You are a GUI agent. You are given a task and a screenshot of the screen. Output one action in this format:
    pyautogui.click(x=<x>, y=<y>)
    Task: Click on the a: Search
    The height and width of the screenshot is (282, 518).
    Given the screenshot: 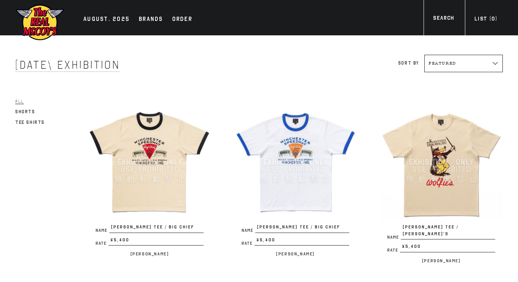 What is the action you would take?
    pyautogui.click(x=444, y=19)
    